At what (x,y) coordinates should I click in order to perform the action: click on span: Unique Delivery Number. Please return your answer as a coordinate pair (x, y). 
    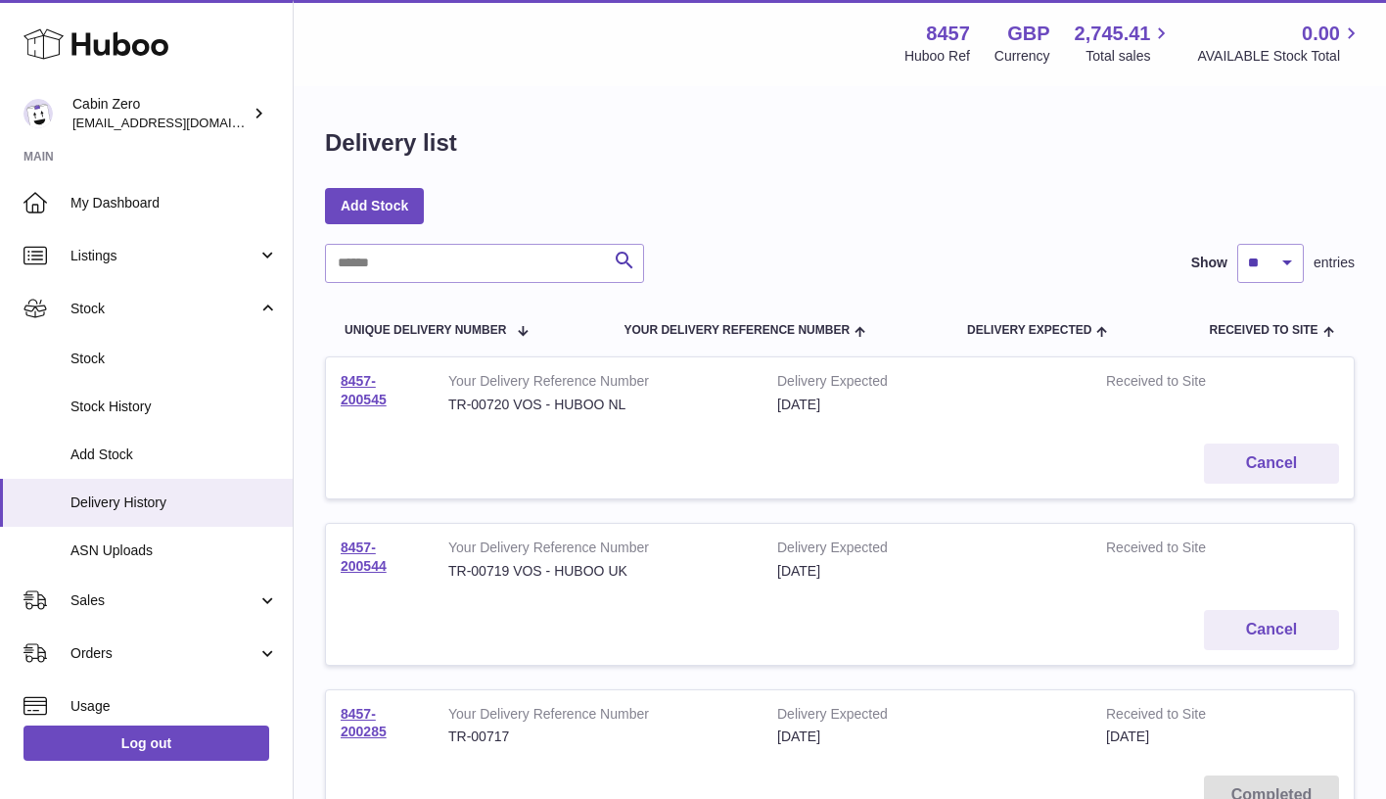
    Looking at the image, I should click on (425, 330).